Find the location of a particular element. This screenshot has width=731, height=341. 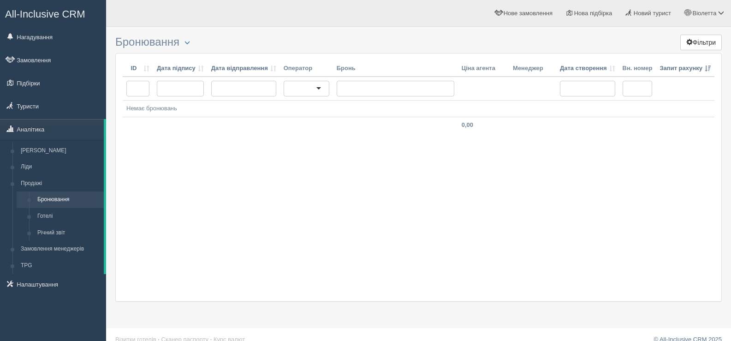

th: Вн. номер is located at coordinates (637, 69).